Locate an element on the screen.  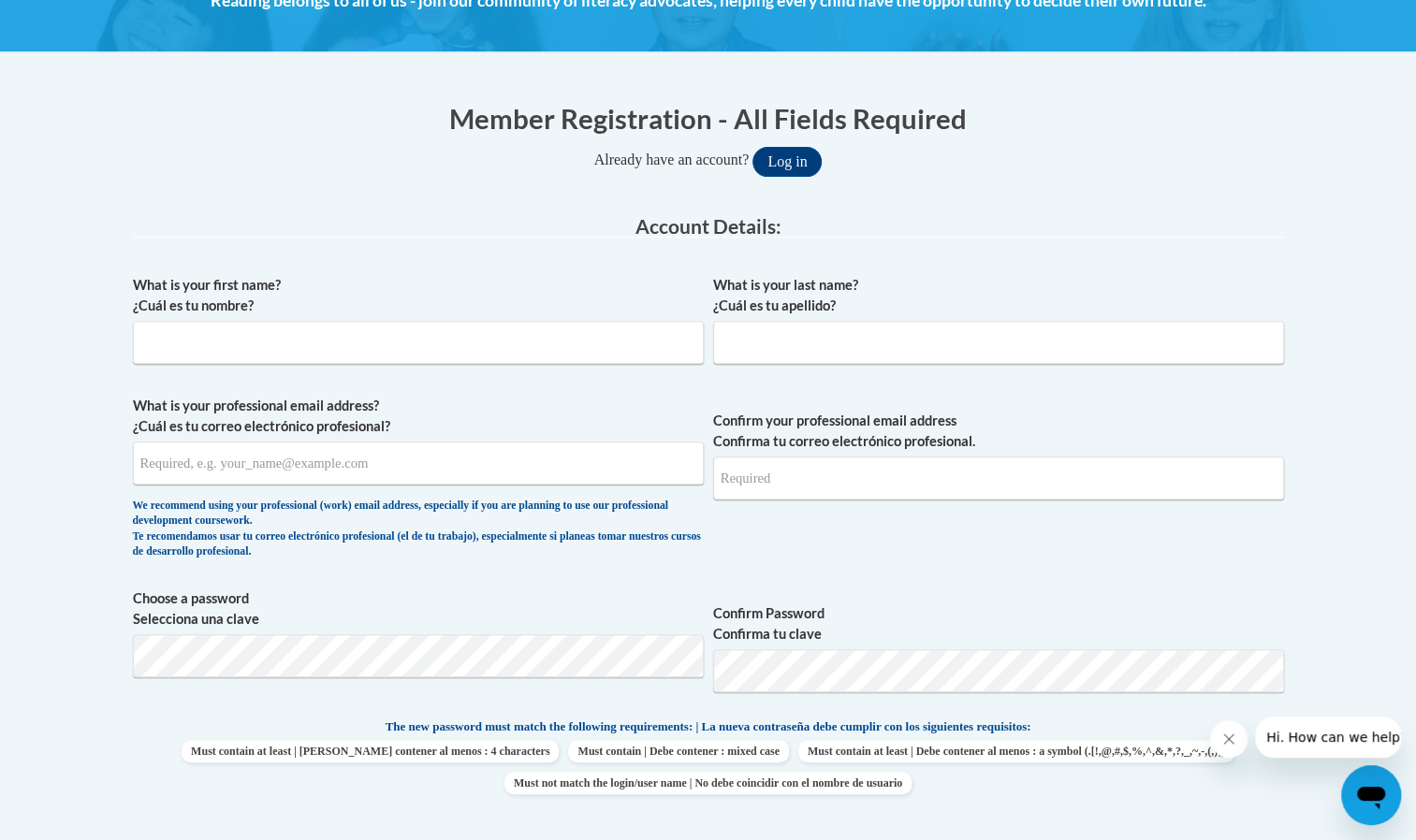
label: What is your professional email address? ¿Cuál es tu correo electrónico profesional? is located at coordinates (419, 417).